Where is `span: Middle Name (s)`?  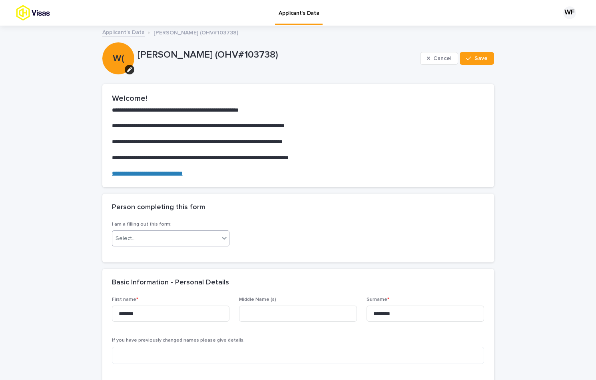
span: Middle Name (s) is located at coordinates (258, 300).